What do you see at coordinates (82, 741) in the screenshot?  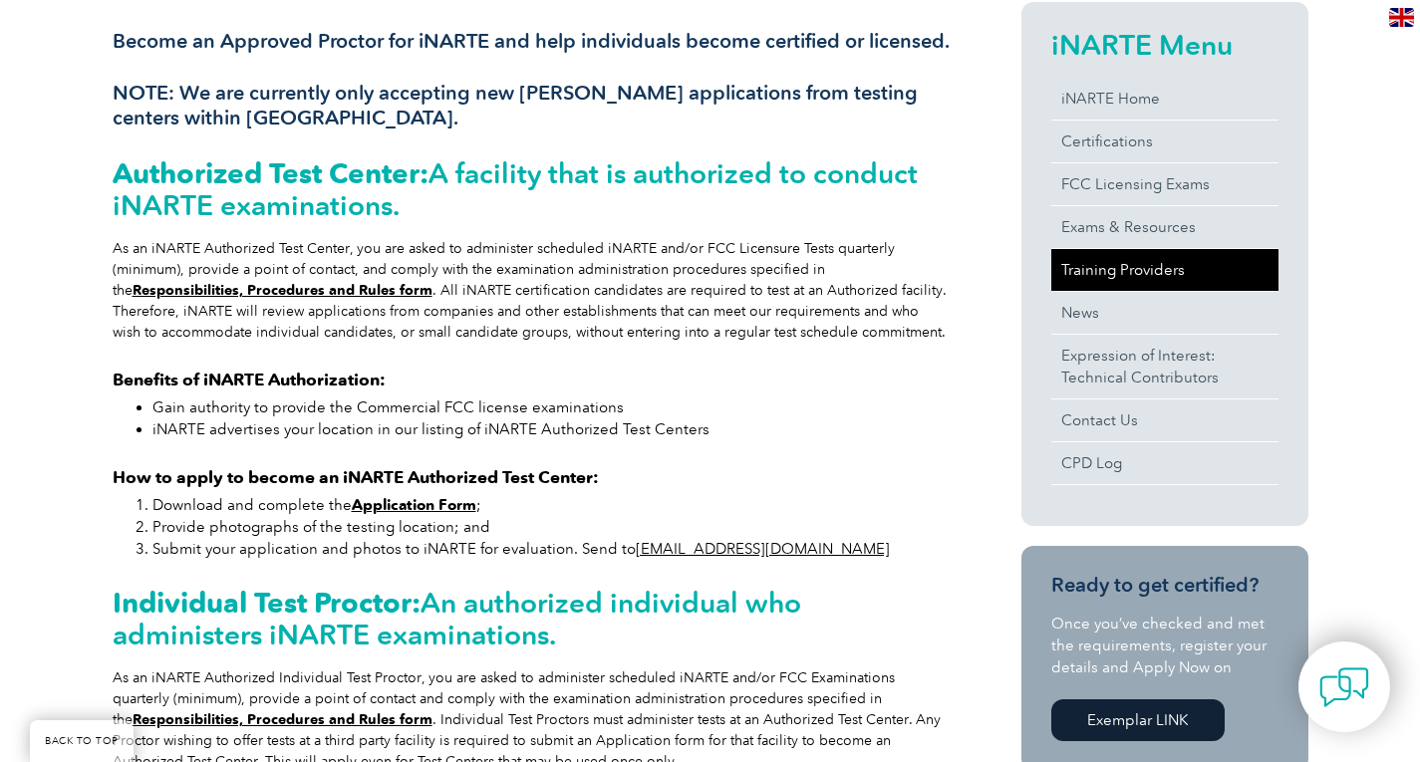 I see `a: BACK TO TOP` at bounding box center [82, 741].